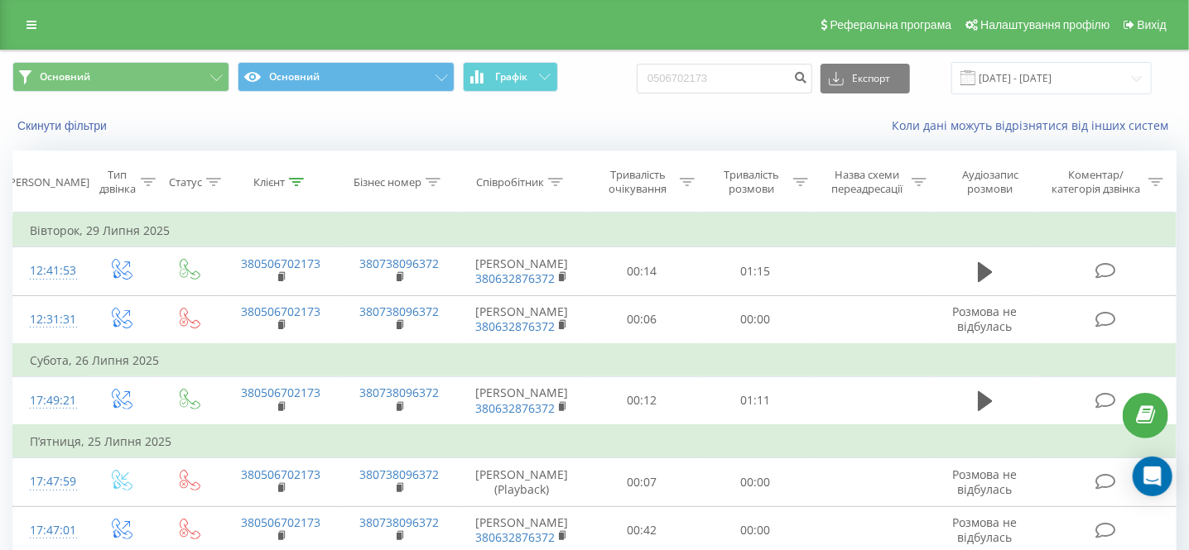 The width and height of the screenshot is (1189, 550). I want to click on a: Коли дані можуть відрізнятися вiд інших систем, so click(1034, 125).